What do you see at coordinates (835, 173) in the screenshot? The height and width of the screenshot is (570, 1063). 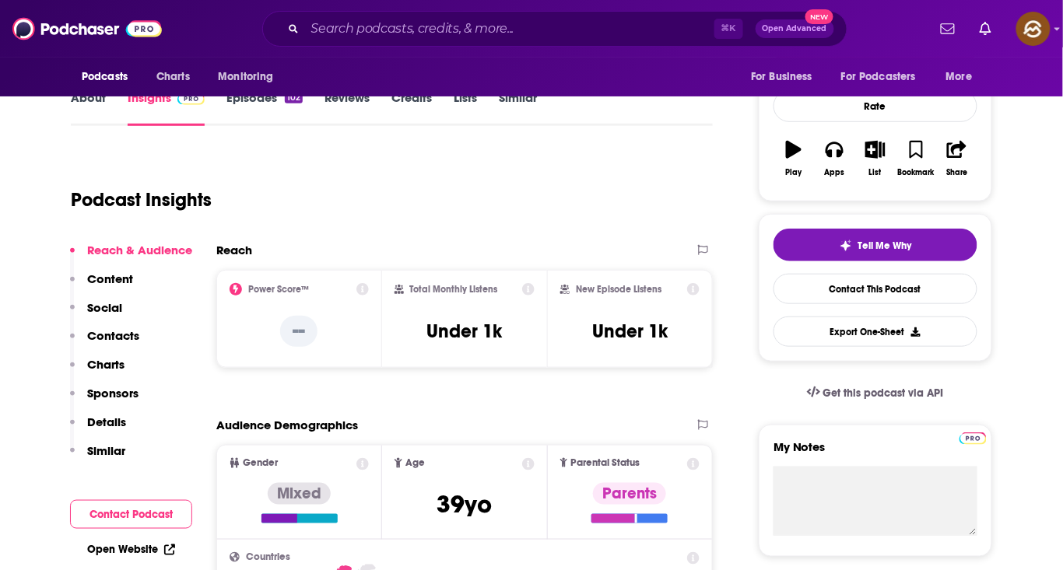 I see `div: Apps` at bounding box center [835, 173].